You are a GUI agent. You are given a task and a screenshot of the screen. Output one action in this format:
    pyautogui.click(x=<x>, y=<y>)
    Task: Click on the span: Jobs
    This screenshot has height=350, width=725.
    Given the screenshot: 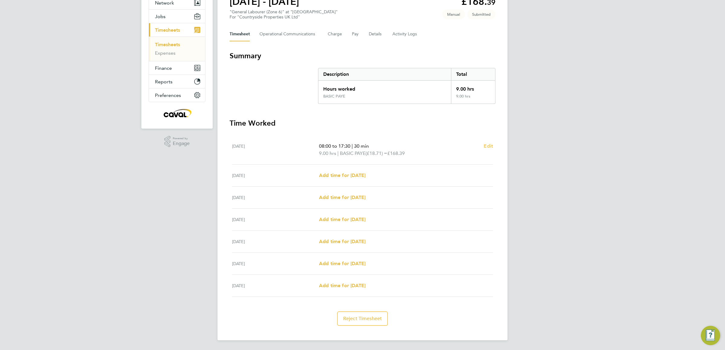 What is the action you would take?
    pyautogui.click(x=160, y=16)
    